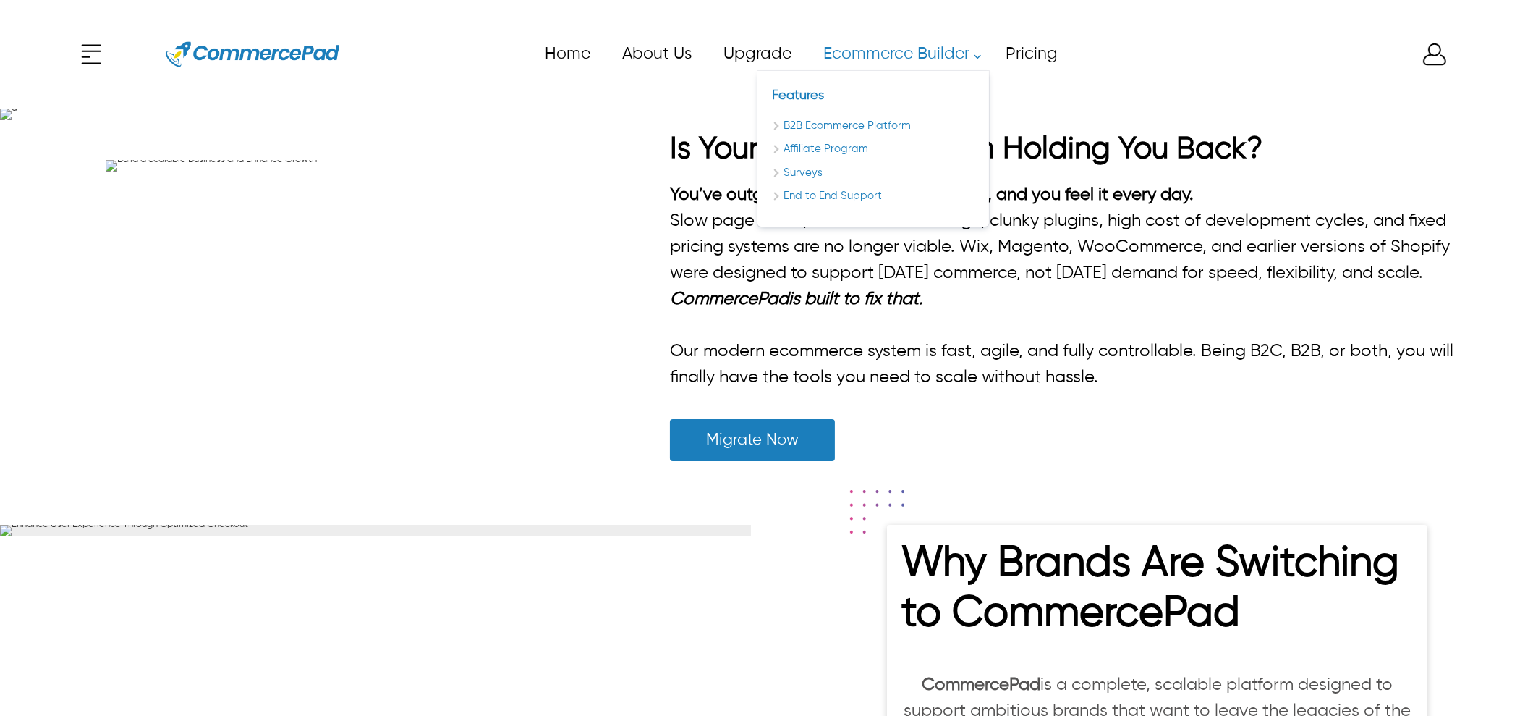 The image size is (1533, 716). What do you see at coordinates (359, 166) in the screenshot?
I see `a: Build a Scalable Business and Enhance Growth` at bounding box center [359, 166].